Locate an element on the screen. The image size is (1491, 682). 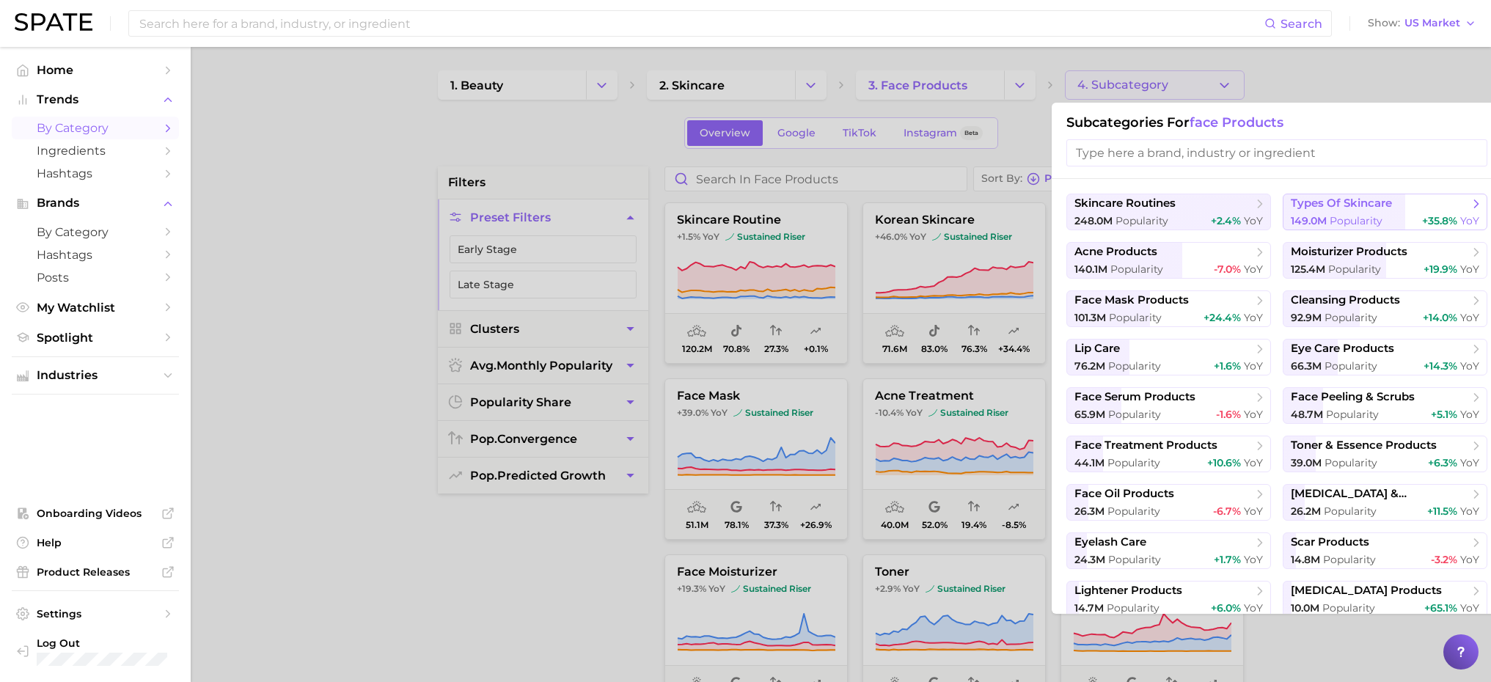
span: Spotlight is located at coordinates (95, 337).